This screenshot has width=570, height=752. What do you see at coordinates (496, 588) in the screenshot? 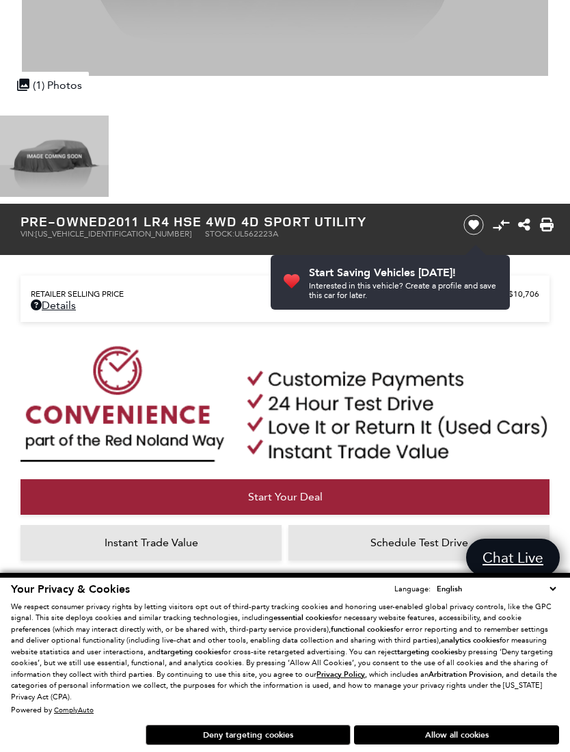
I see `select: Language Select` at bounding box center [496, 588].